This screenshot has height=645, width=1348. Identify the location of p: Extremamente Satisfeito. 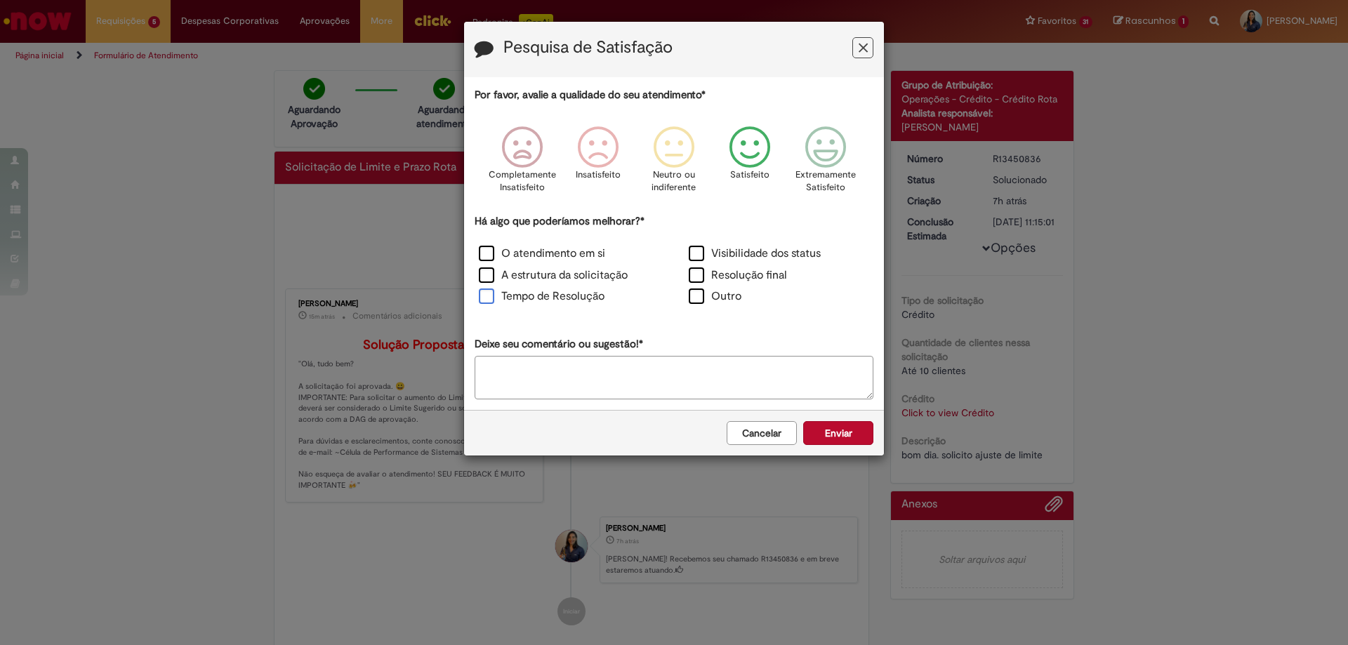
(826, 181).